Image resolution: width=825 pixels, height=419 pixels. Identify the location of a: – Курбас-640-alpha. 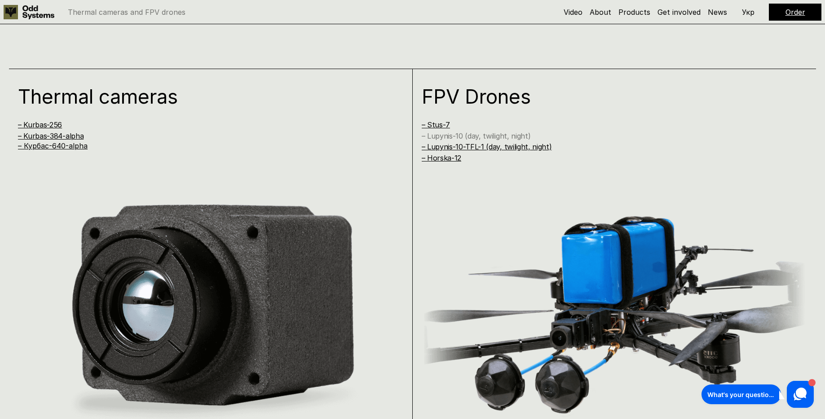
(53, 146).